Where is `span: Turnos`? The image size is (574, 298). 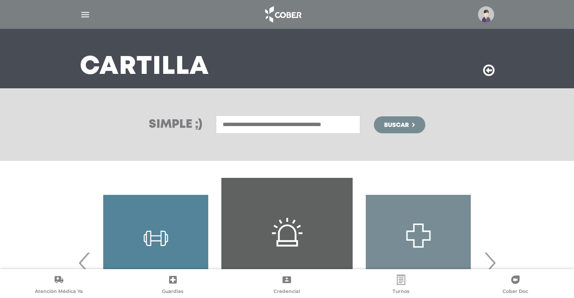
span: Turnos is located at coordinates (401, 293).